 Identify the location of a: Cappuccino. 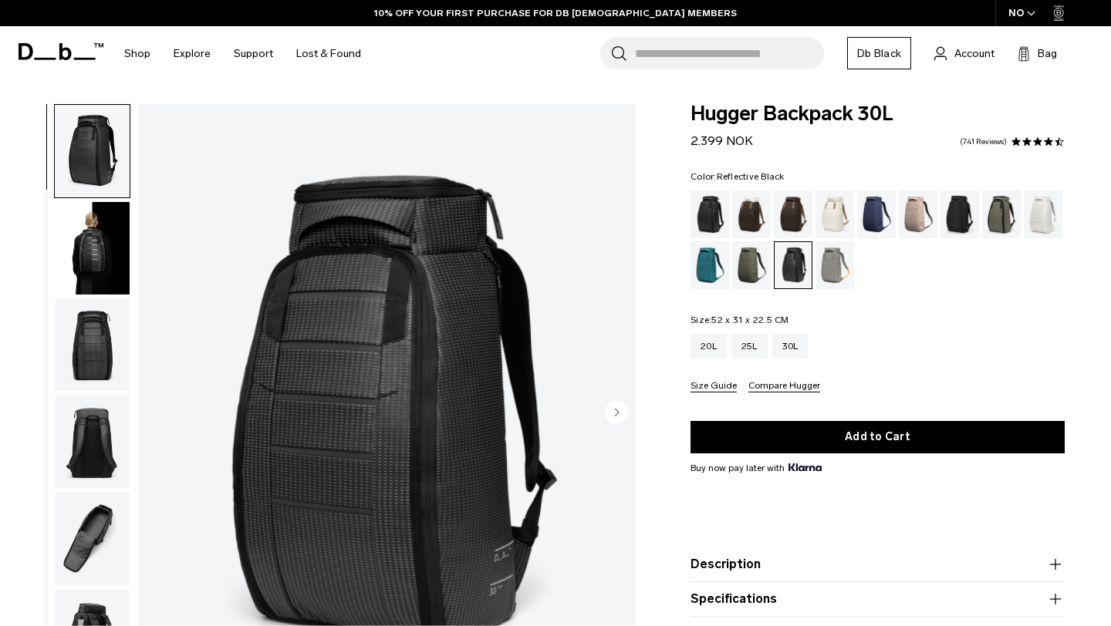
(751, 214).